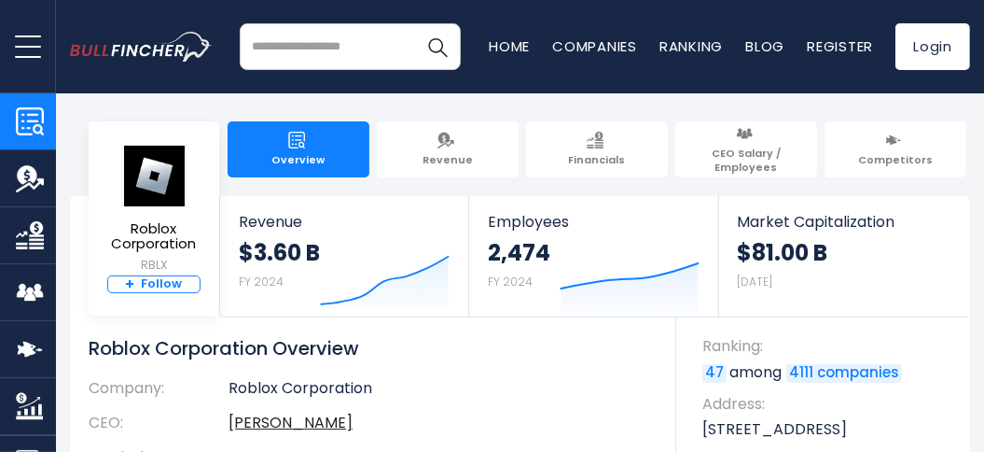 This screenshot has width=984, height=452. What do you see at coordinates (896, 149) in the screenshot?
I see `a: Competitors` at bounding box center [896, 149].